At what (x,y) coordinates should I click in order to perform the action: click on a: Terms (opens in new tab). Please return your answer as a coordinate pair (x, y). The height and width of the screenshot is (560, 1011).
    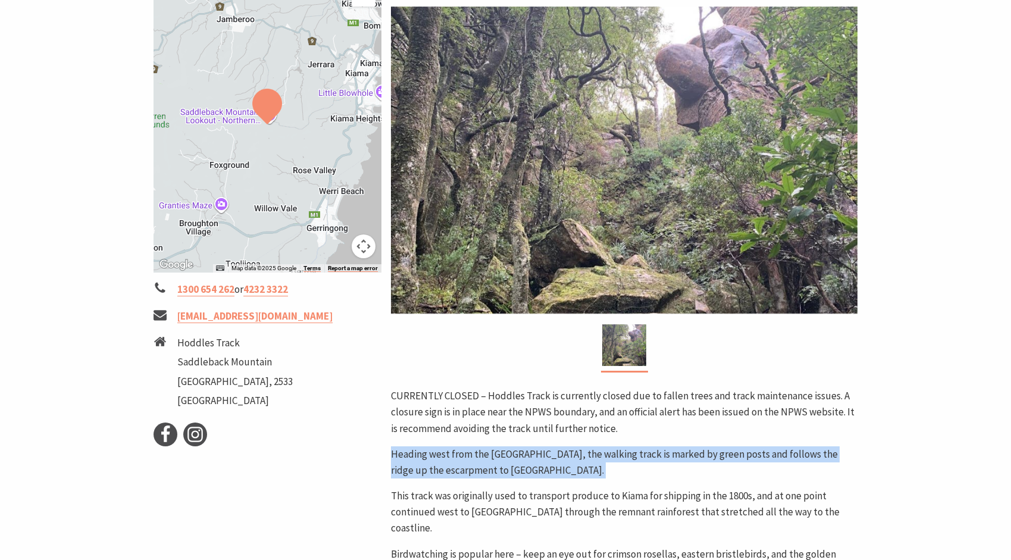
    Looking at the image, I should click on (312, 268).